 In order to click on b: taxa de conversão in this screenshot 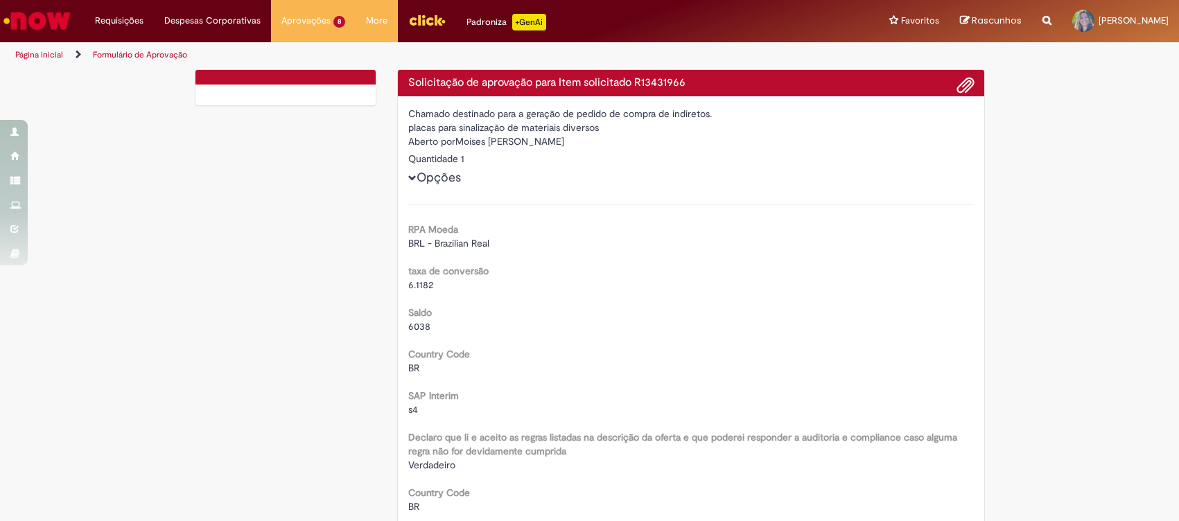, I will do `click(449, 271)`.